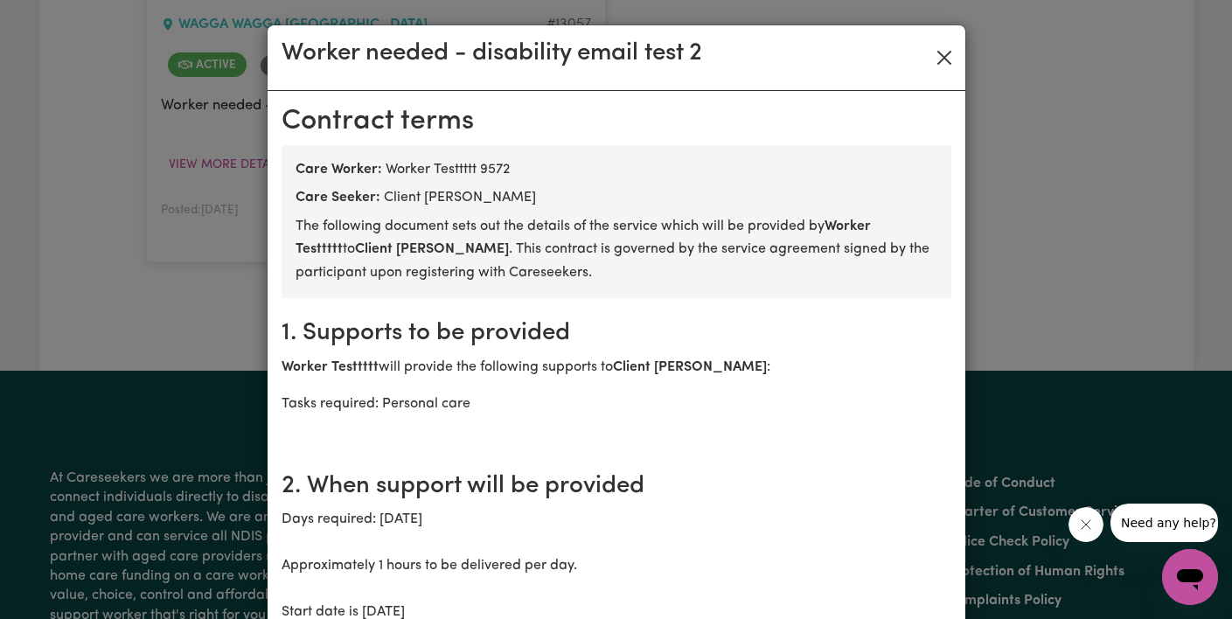 This screenshot has height=619, width=1232. What do you see at coordinates (617, 122) in the screenshot?
I see `h2: Contract terms` at bounding box center [617, 122].